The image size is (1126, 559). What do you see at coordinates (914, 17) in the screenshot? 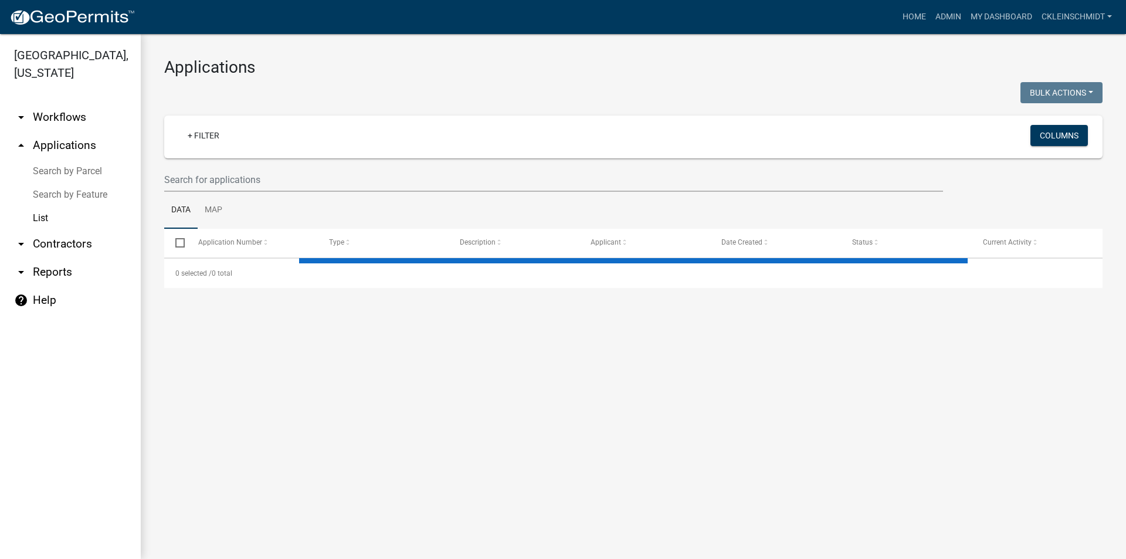
I see `a: Home` at bounding box center [914, 17].